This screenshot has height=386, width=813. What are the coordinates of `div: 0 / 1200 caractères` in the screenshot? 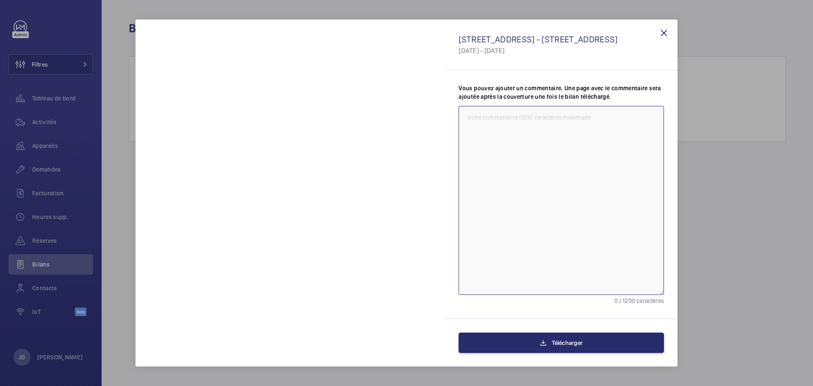 It's located at (561, 301).